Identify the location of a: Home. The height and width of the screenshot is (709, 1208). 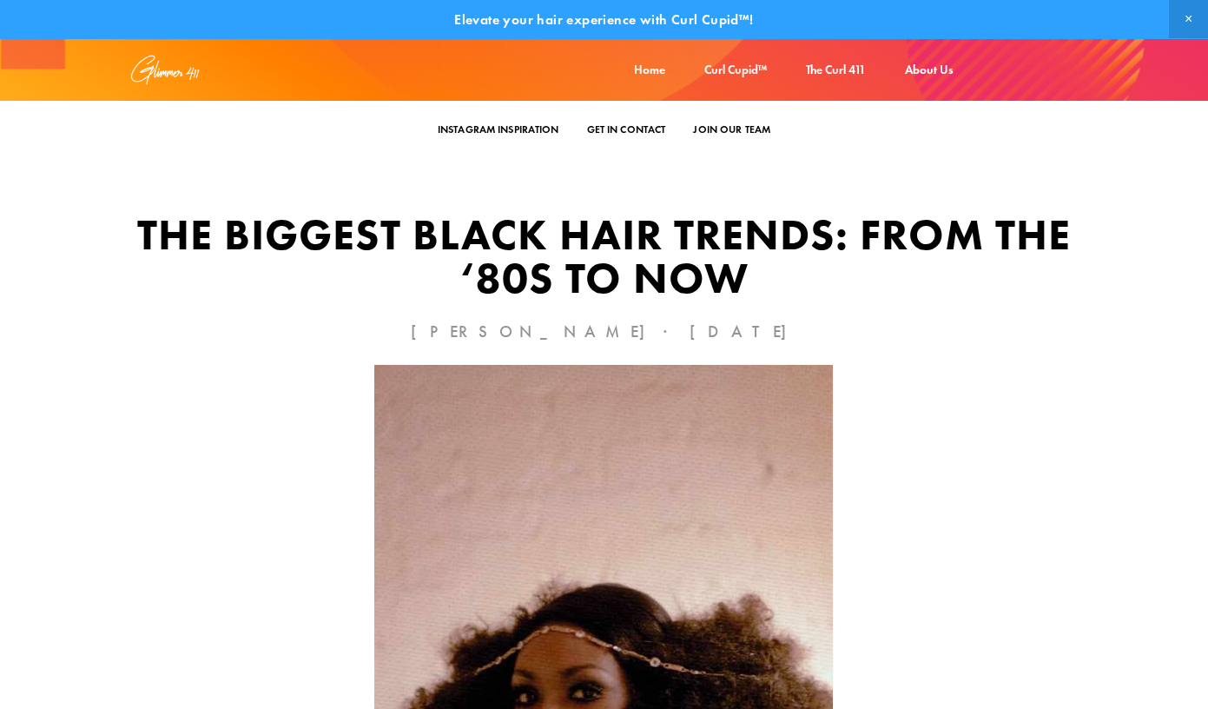
(650, 69).